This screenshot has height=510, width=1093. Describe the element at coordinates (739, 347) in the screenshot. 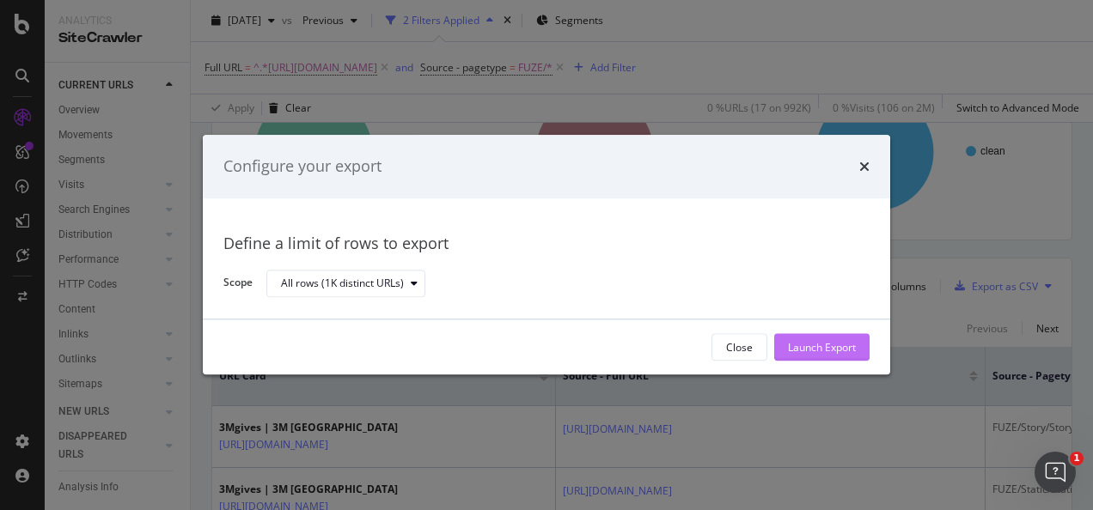

I see `div: Close` at that location.